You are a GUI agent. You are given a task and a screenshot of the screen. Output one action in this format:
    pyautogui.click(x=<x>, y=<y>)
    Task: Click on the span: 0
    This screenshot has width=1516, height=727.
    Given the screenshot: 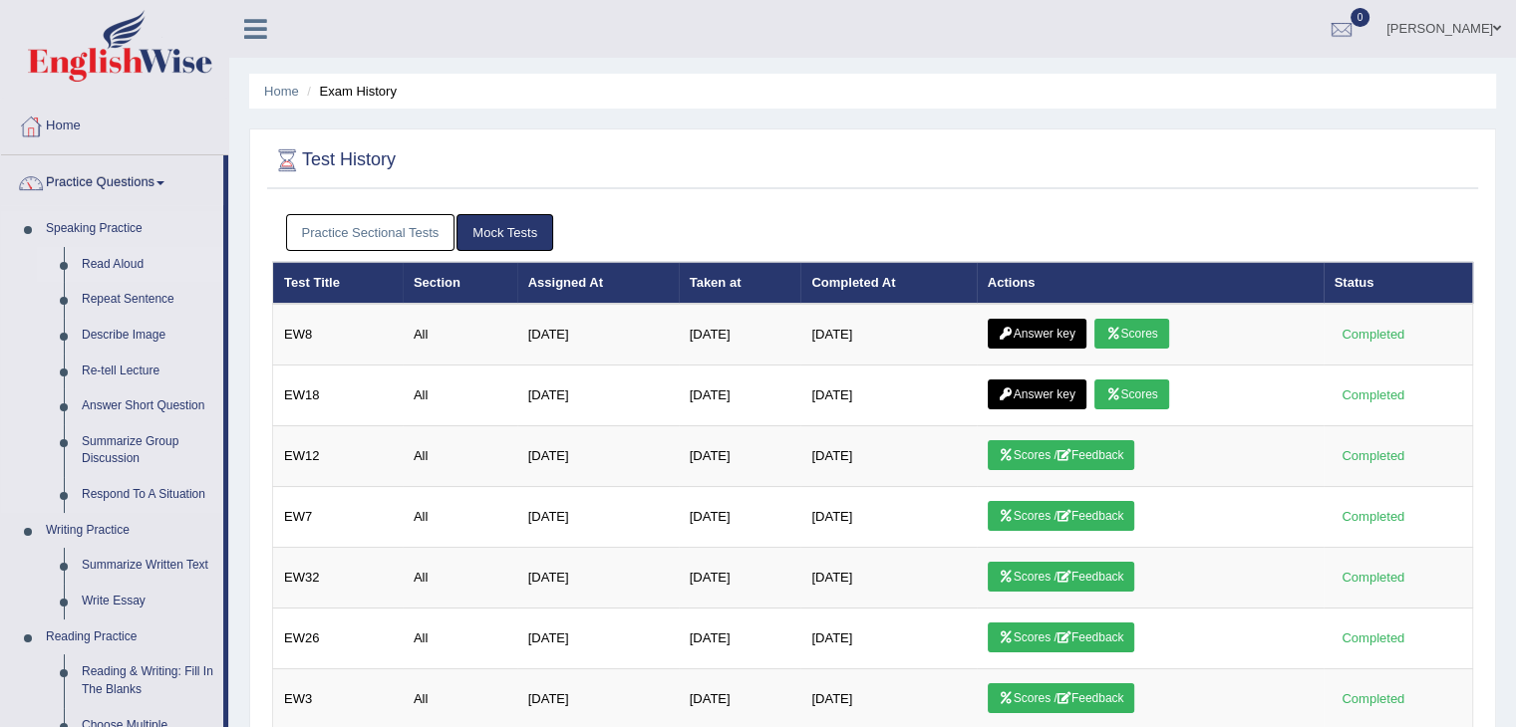 What is the action you would take?
    pyautogui.click(x=1360, y=17)
    